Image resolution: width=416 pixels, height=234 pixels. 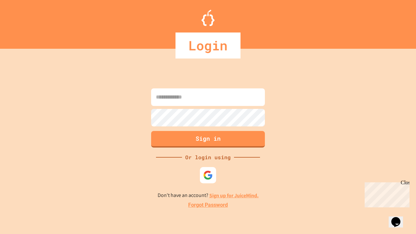 What do you see at coordinates (208, 46) in the screenshot?
I see `div: Login` at bounding box center [208, 46].